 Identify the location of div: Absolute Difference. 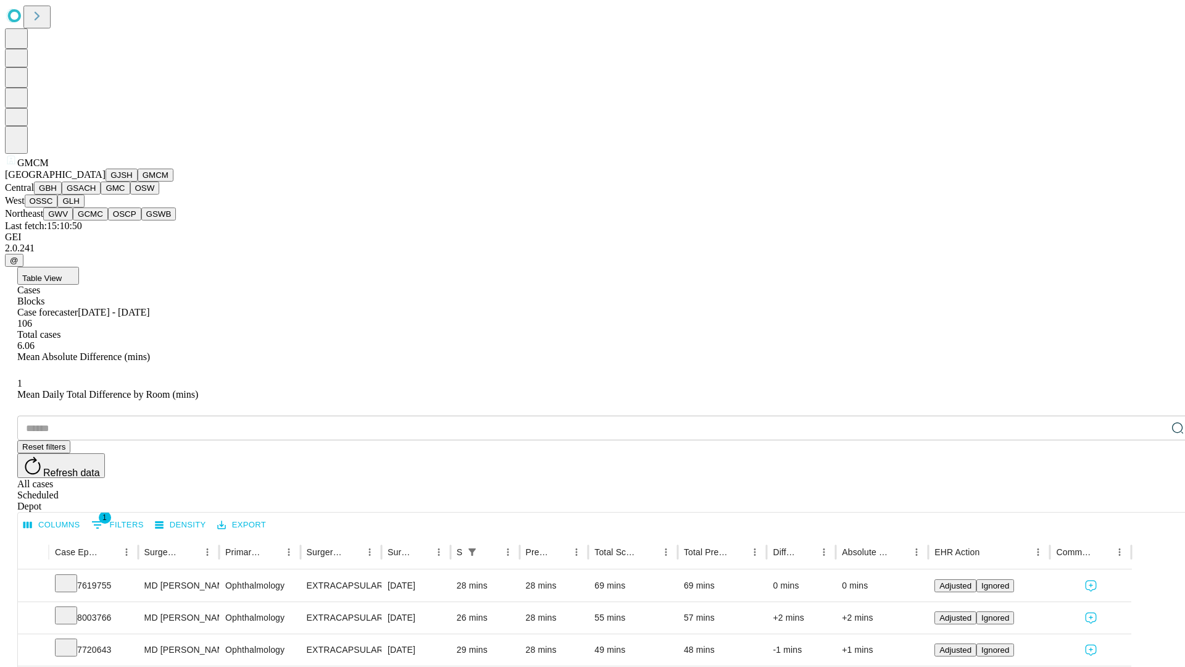
(866, 552).